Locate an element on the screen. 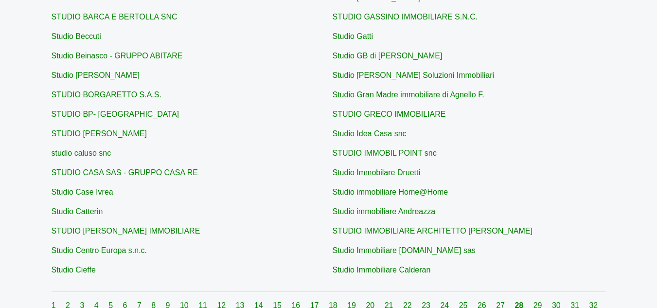 Image resolution: width=657 pixels, height=308 pixels. a: STUDIO GRECO IMMOBILIARE is located at coordinates (389, 114).